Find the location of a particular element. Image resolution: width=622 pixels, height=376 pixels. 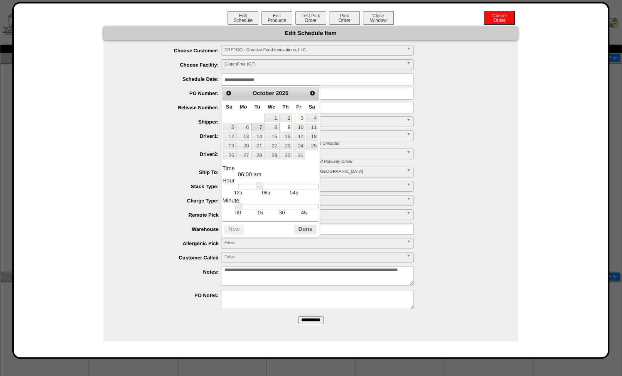

a: 22 is located at coordinates (271, 146).